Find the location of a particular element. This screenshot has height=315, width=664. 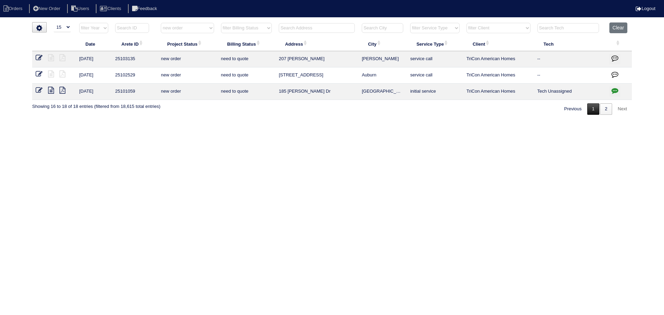

th: Address: activate to sort column ascending is located at coordinates (317, 44).